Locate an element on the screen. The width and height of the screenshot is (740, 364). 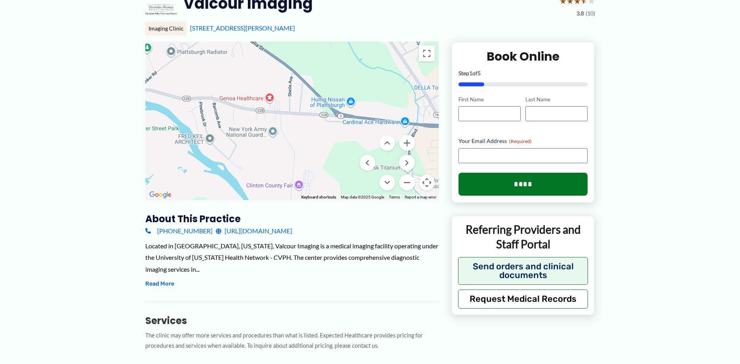
label: Your Email Address is located at coordinates (523, 141).